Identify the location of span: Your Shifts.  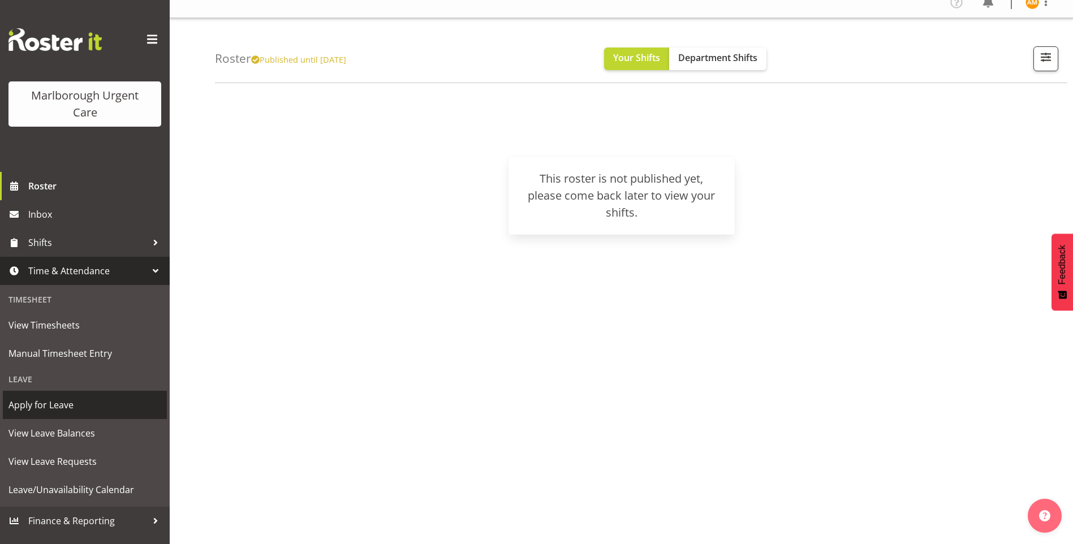
(636, 58).